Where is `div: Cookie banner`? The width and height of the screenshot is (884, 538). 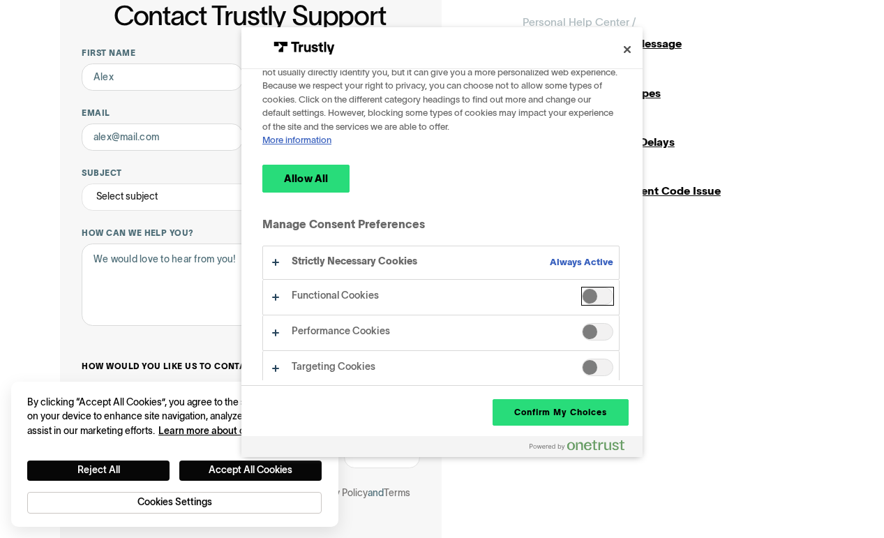
div: Cookie banner is located at coordinates (174, 454).